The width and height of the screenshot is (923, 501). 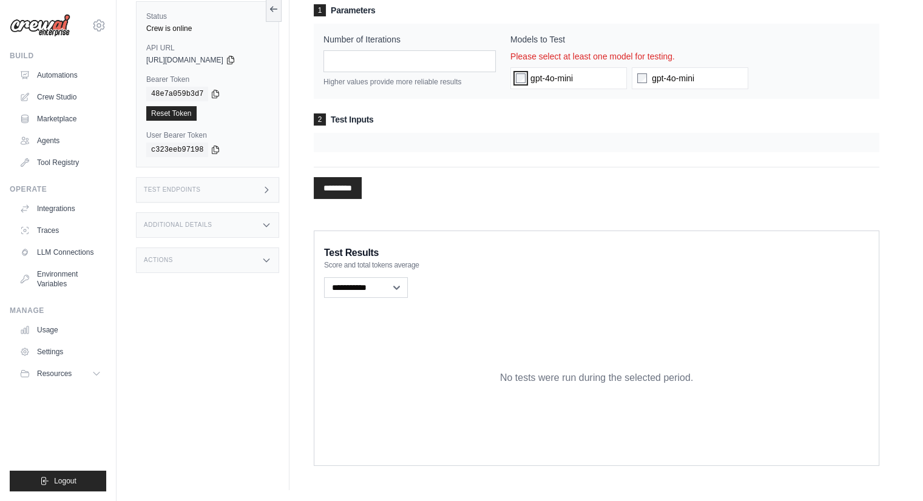 What do you see at coordinates (60, 330) in the screenshot?
I see `a: Usage` at bounding box center [60, 330].